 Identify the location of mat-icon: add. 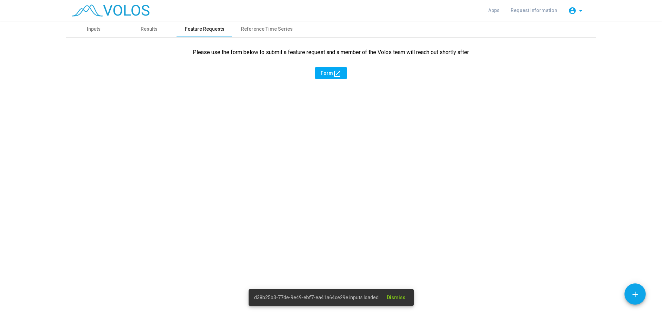
(635, 295).